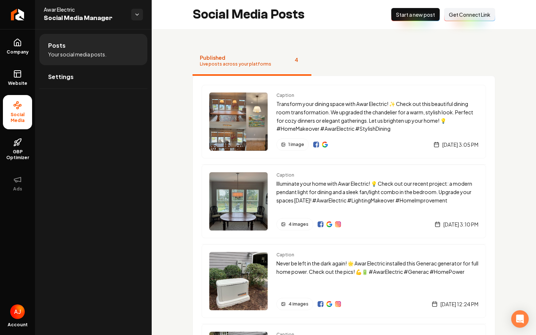 The image size is (536, 335). I want to click on span: Account, so click(18, 325).